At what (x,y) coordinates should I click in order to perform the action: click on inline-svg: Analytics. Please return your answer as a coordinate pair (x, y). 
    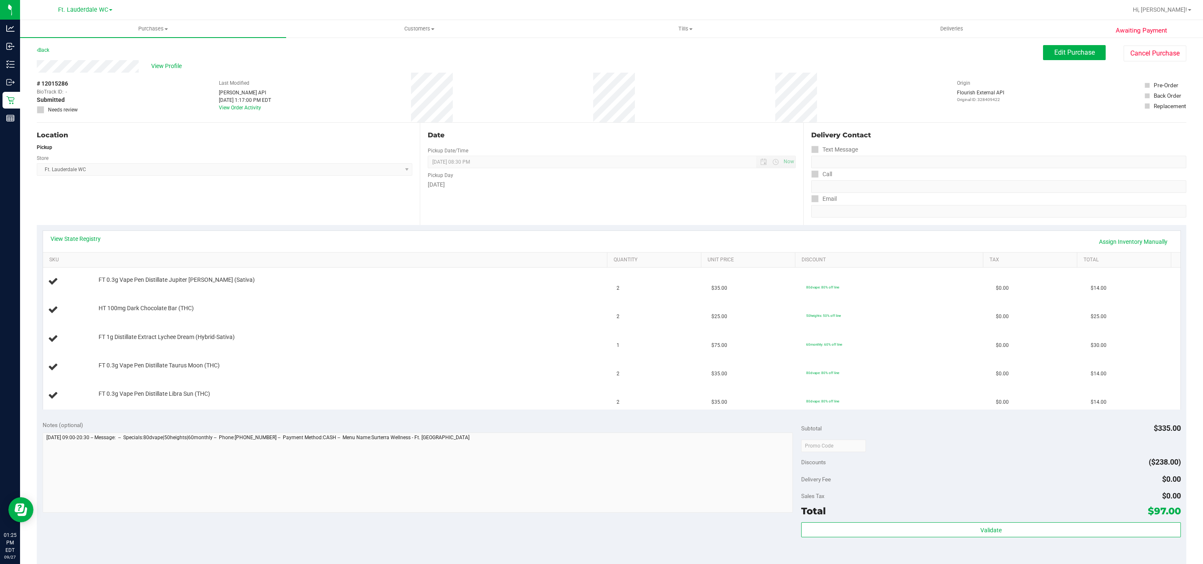
    Looking at the image, I should click on (10, 28).